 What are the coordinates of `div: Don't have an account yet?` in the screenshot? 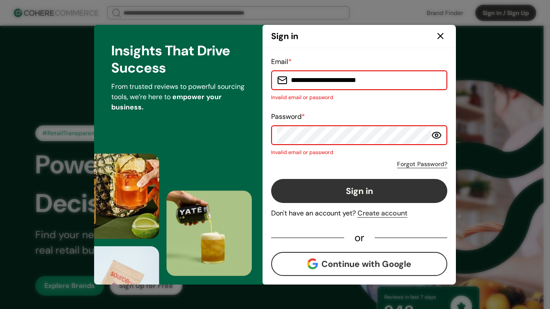 It's located at (359, 214).